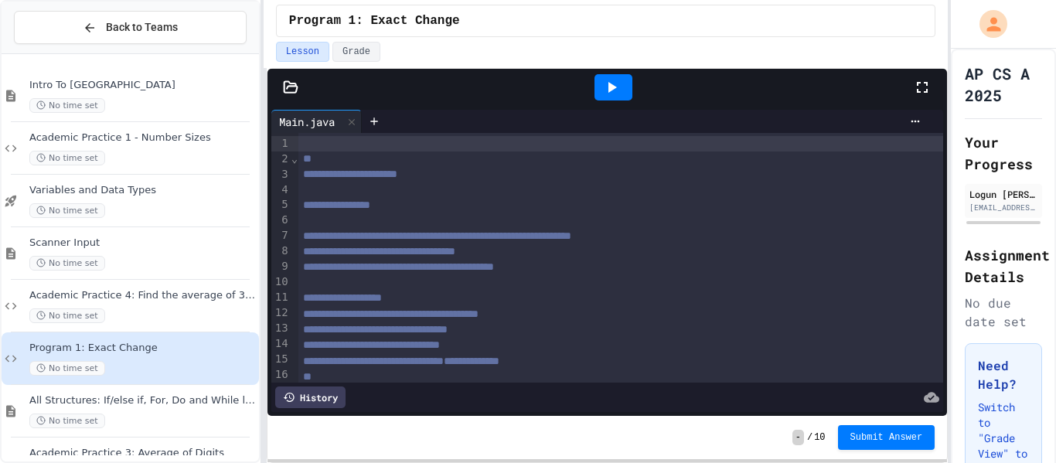 The width and height of the screenshot is (1056, 463). I want to click on span: Fold line, so click(295, 158).